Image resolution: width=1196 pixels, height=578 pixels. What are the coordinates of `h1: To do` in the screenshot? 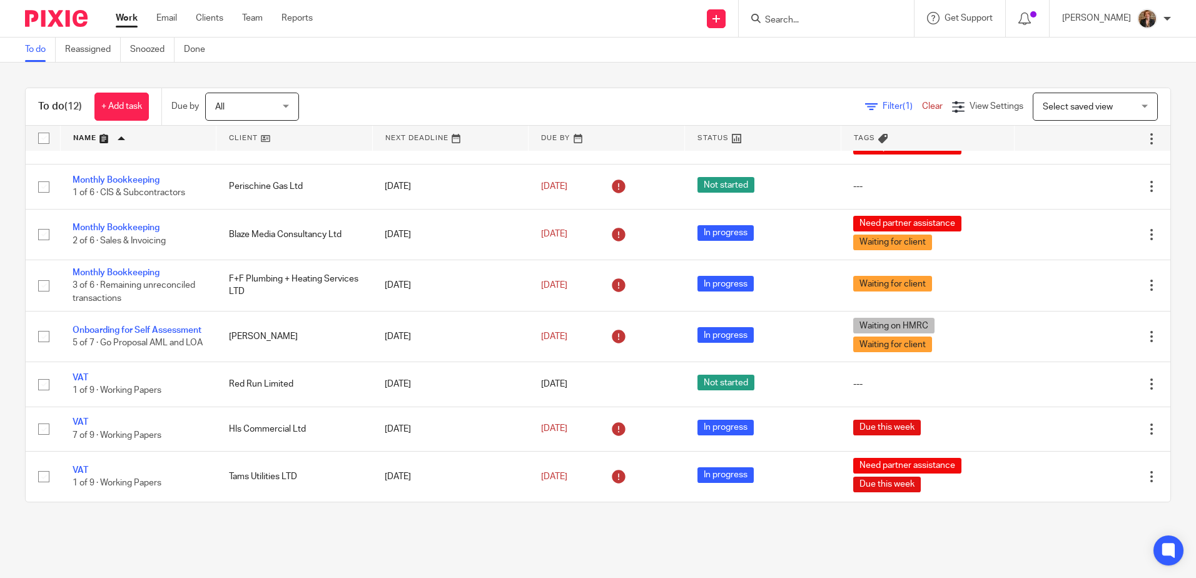 It's located at (60, 106).